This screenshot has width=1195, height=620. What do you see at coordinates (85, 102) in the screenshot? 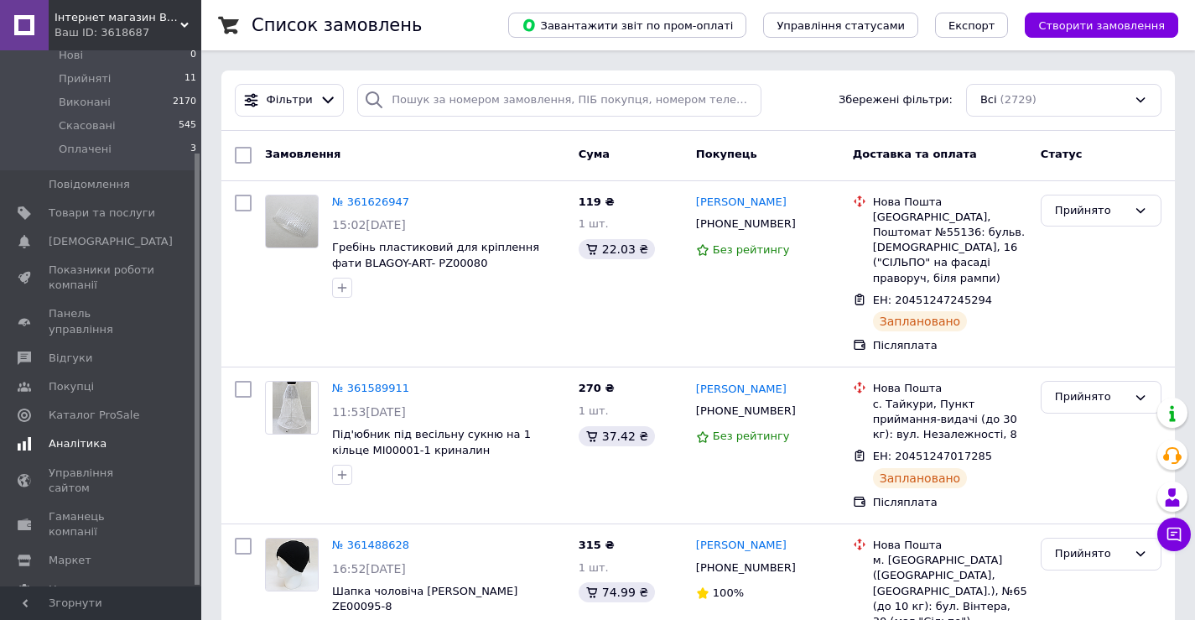
I see `span: Виконані` at bounding box center [85, 102].